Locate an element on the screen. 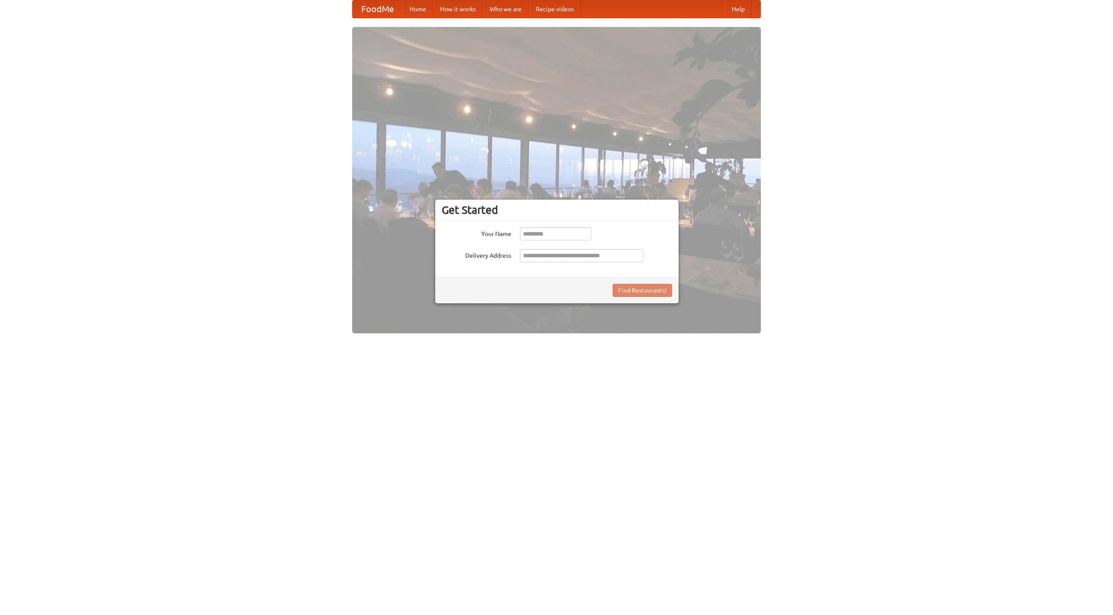  a: FoodMe is located at coordinates (378, 9).